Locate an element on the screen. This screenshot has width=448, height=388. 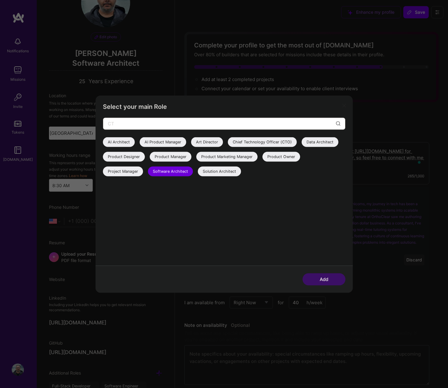
h3: Select your main Role is located at coordinates (224, 107).